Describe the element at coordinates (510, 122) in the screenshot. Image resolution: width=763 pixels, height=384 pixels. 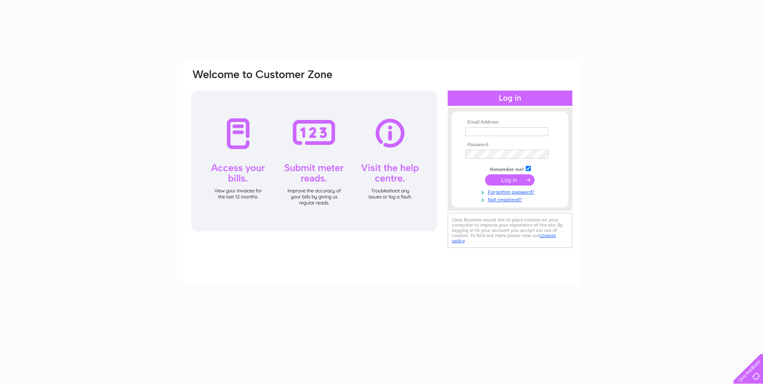
I see `th: Email Address:` at that location.